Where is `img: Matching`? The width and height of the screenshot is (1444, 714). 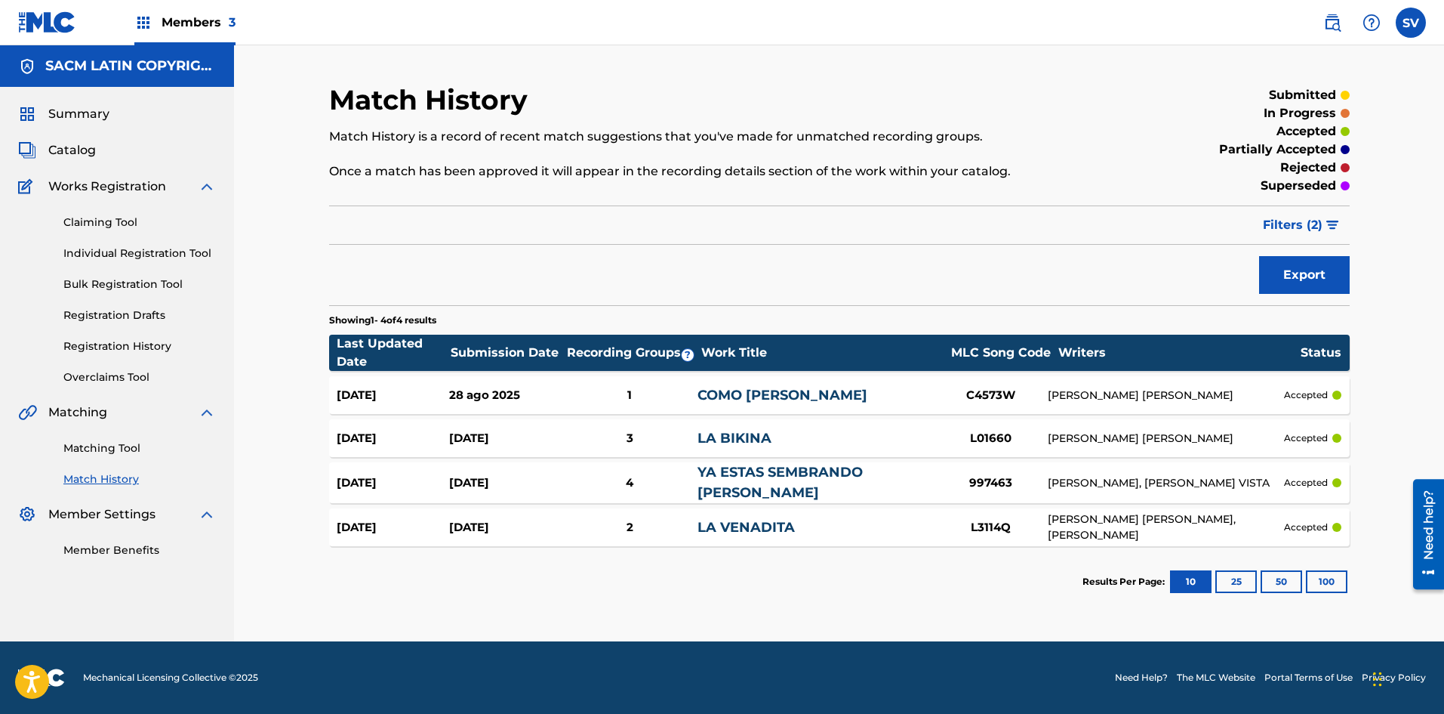
img: Matching is located at coordinates (27, 412).